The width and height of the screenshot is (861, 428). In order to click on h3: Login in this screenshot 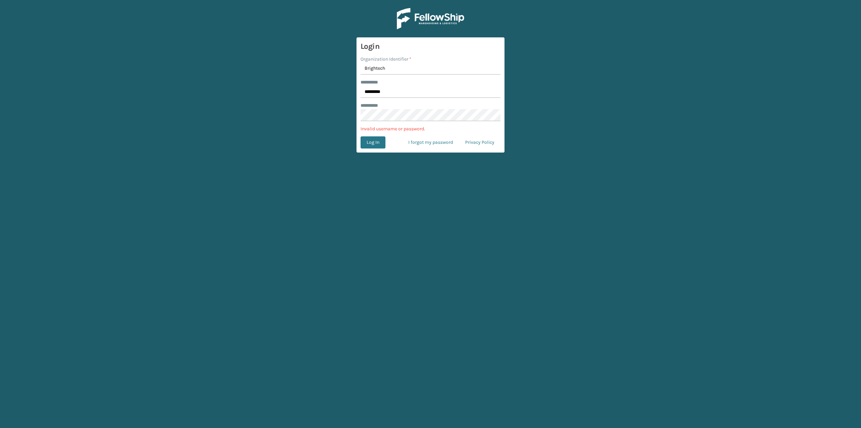, I will do `click(431, 46)`.